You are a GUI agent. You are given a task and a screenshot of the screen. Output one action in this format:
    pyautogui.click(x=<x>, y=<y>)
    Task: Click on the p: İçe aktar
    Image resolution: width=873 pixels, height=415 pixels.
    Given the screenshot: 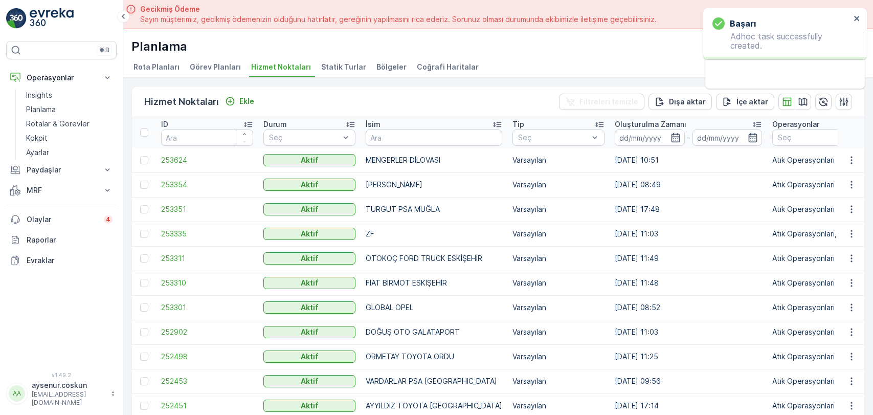 What is the action you would take?
    pyautogui.click(x=752, y=102)
    